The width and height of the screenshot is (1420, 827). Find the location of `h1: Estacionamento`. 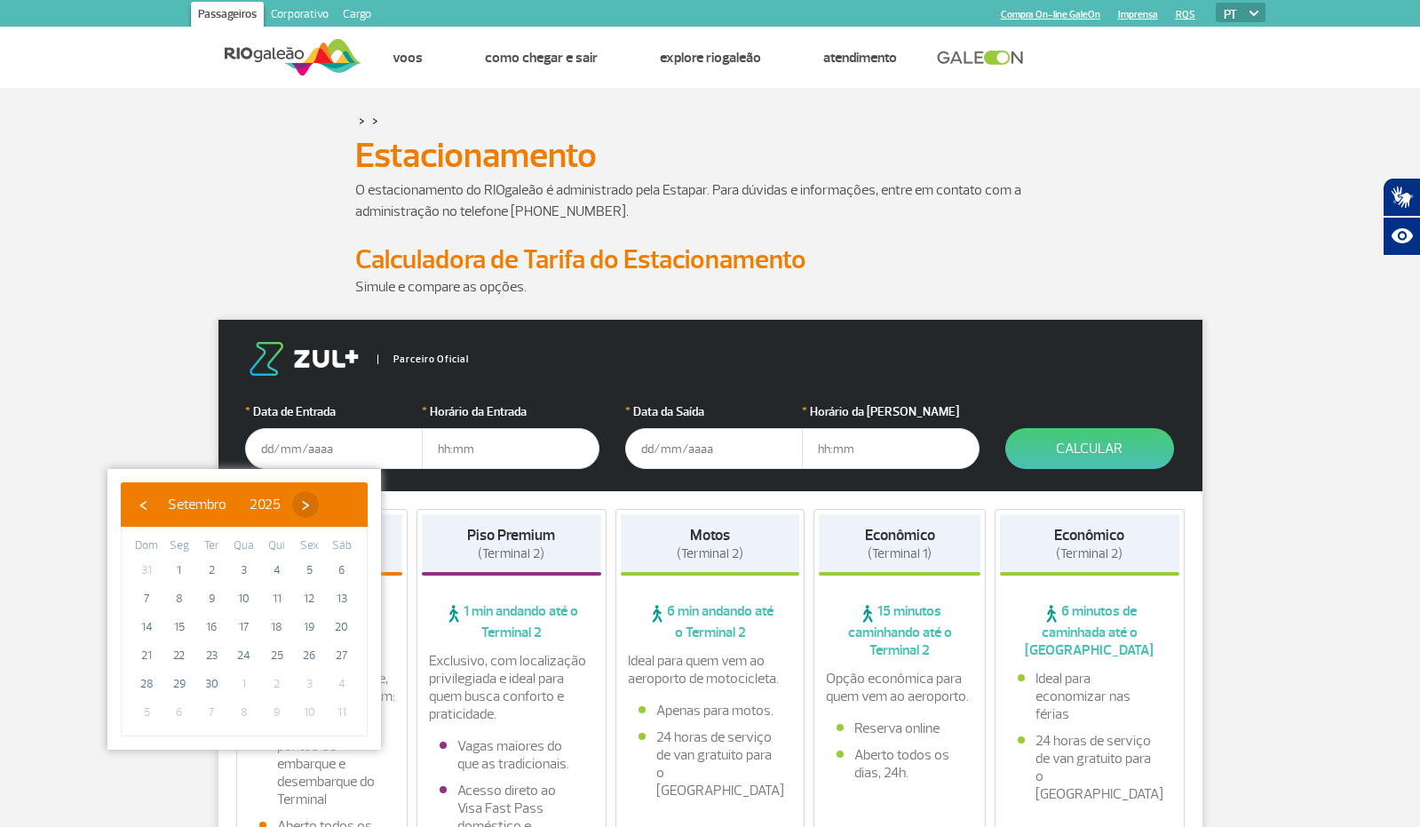

h1: Estacionamento is located at coordinates (710, 155).